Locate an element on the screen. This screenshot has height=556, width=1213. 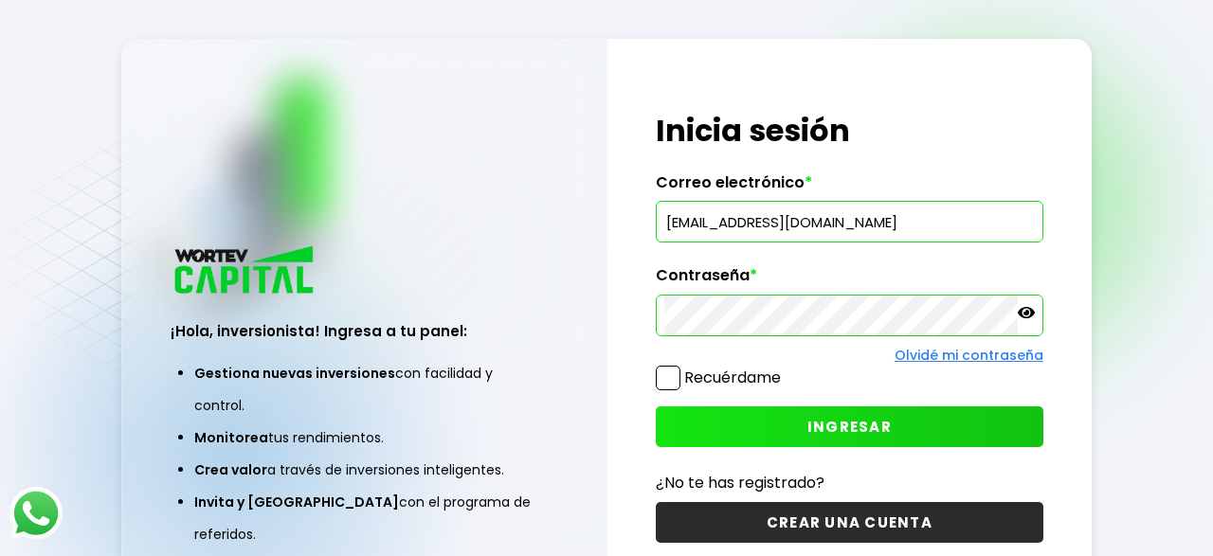
h3: ¡Hola, inversionista! Ingresa a tu panel: is located at coordinates (364, 331).